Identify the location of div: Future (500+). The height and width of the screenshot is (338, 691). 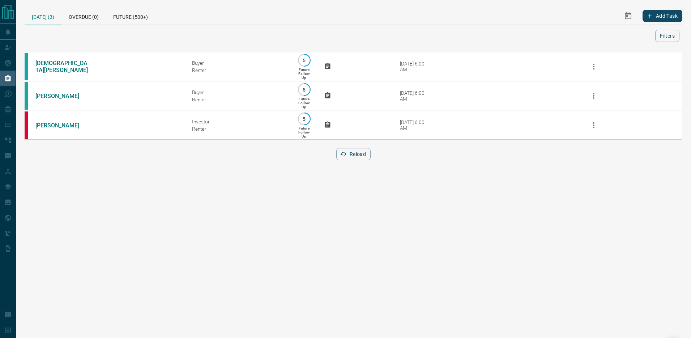
(130, 16).